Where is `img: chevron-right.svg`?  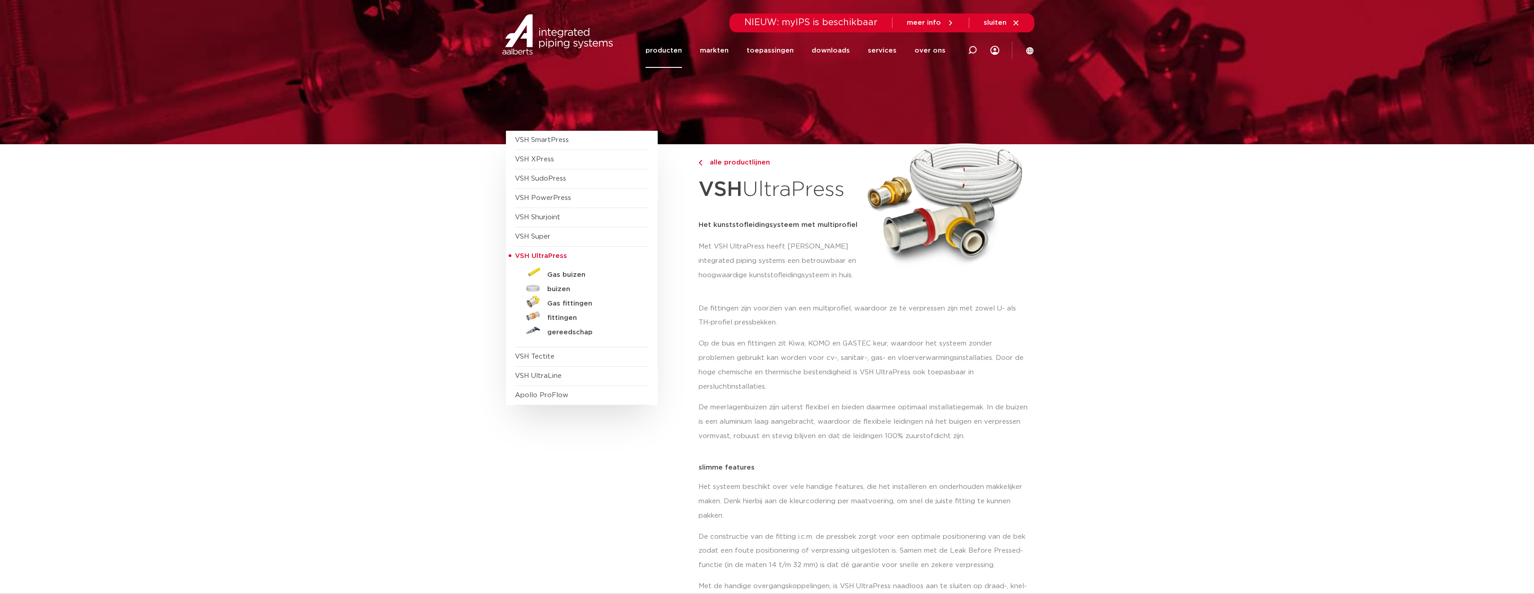
img: chevron-right.svg is located at coordinates (701, 163).